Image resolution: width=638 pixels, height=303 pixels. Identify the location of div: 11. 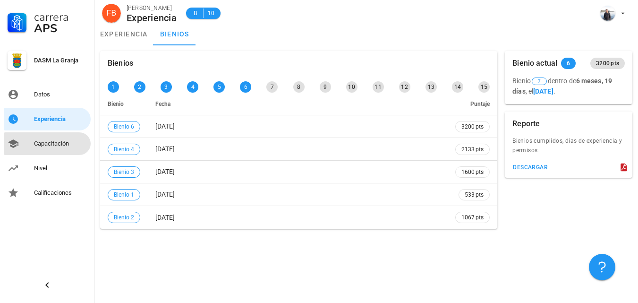
(378, 87).